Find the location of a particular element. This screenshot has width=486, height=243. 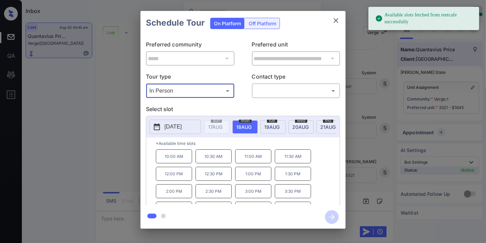

p: 2:30 PM is located at coordinates (213, 191).